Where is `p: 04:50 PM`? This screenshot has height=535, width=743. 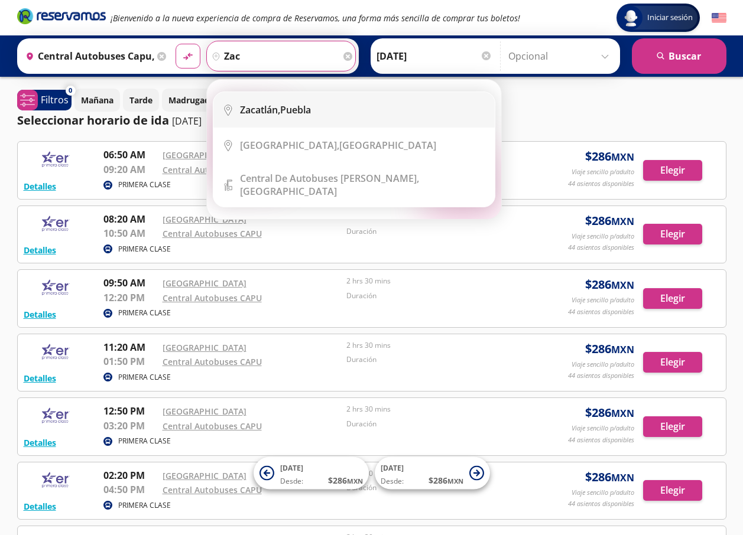 p: 04:50 PM is located at coordinates (130, 490).